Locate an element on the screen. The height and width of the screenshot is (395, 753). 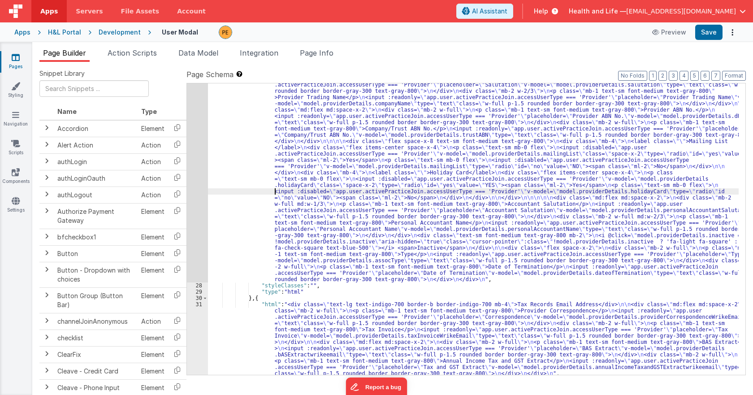
span: Data Model is located at coordinates (198, 53).